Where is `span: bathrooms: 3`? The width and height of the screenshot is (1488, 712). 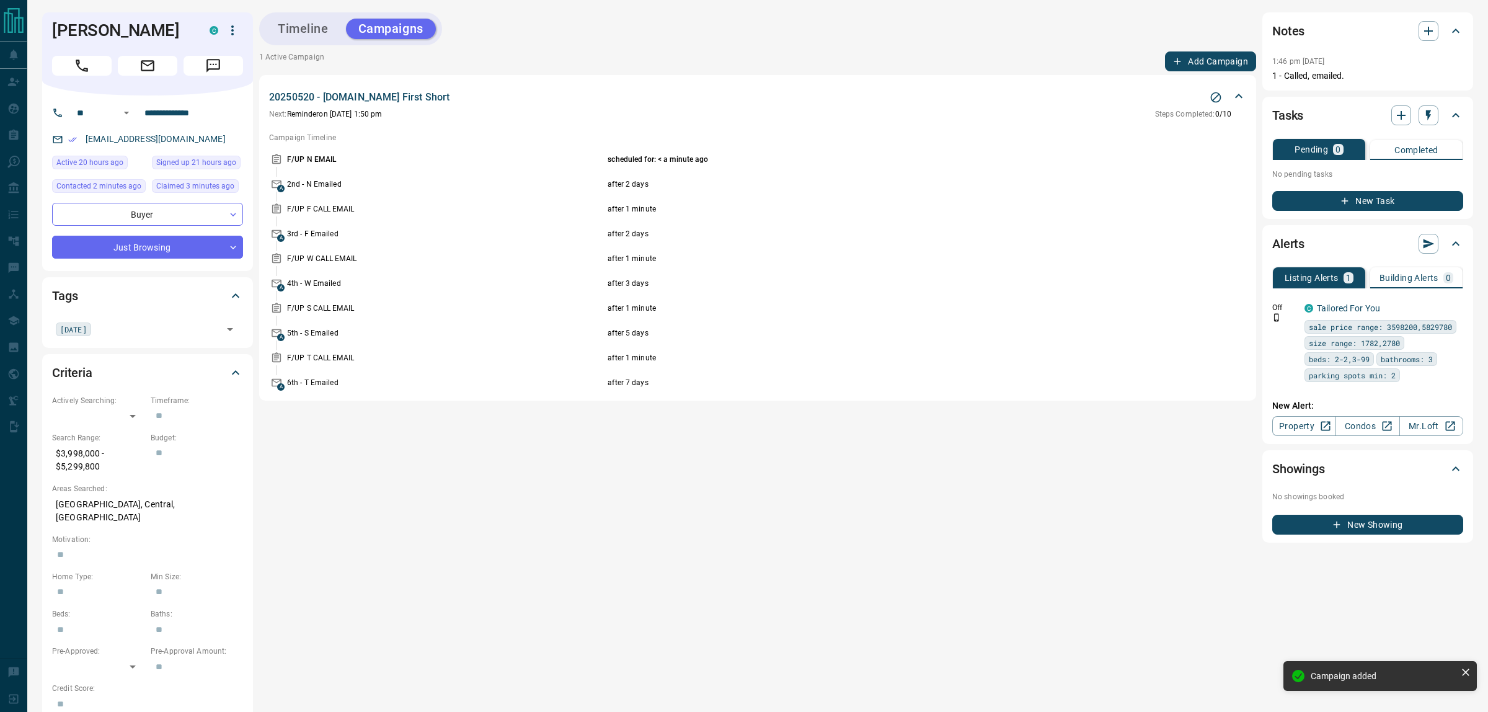
span: bathrooms: 3 is located at coordinates (1406, 359).